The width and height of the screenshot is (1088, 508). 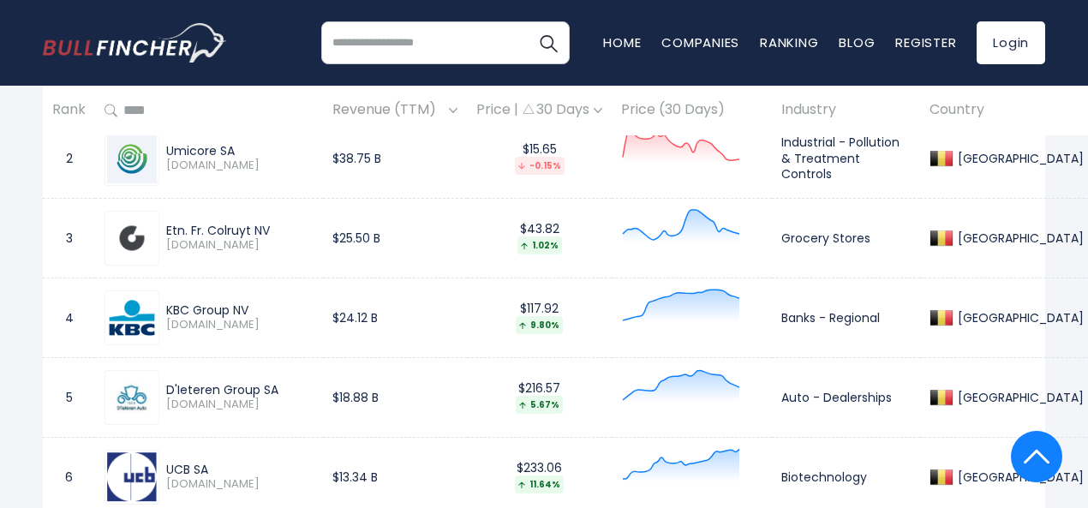 What do you see at coordinates (395, 397) in the screenshot?
I see `td: $18.88 B` at bounding box center [395, 397].